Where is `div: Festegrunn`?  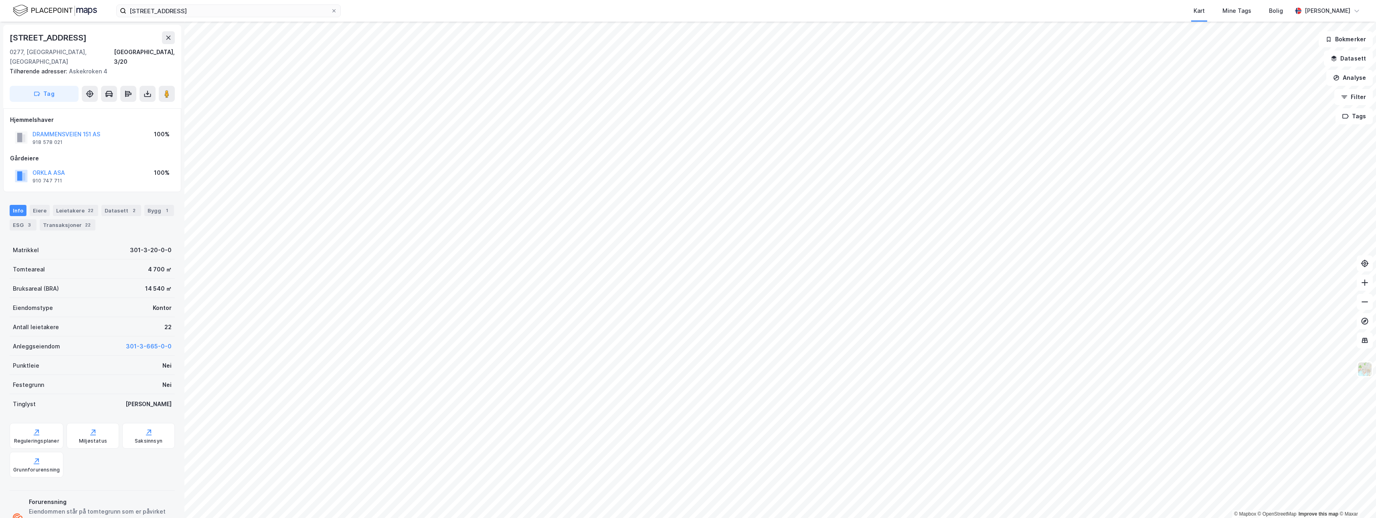 div: Festegrunn is located at coordinates (28, 385).